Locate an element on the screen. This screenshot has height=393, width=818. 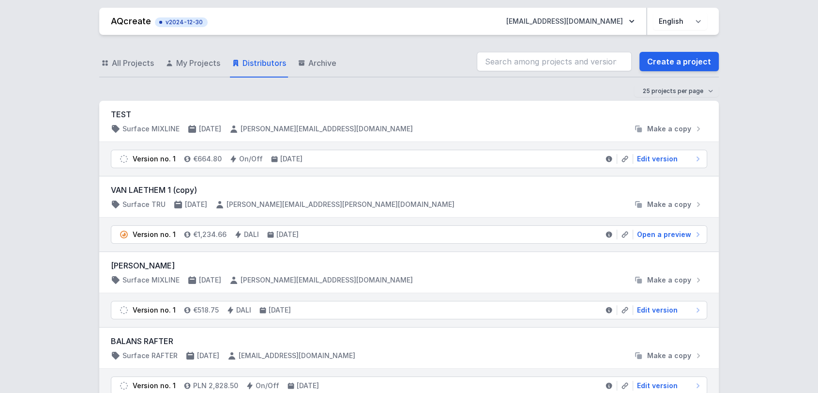
span: v2024-12-30 is located at coordinates (181, 22).